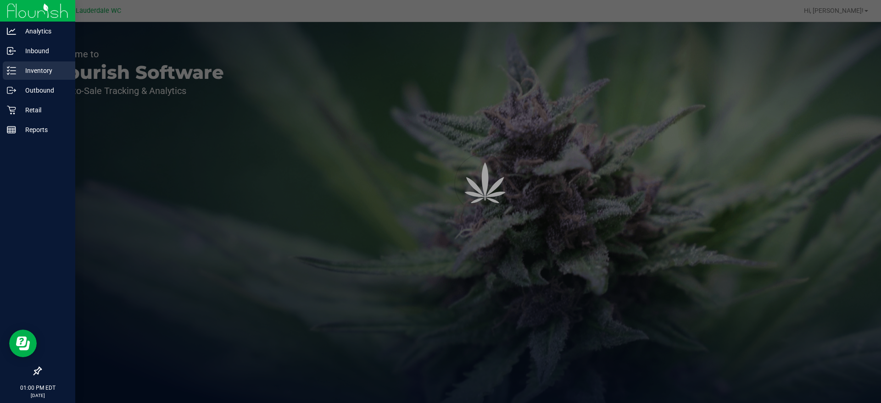 The width and height of the screenshot is (881, 403). Describe the element at coordinates (11, 110) in the screenshot. I see `inline-svg: Retail` at that location.